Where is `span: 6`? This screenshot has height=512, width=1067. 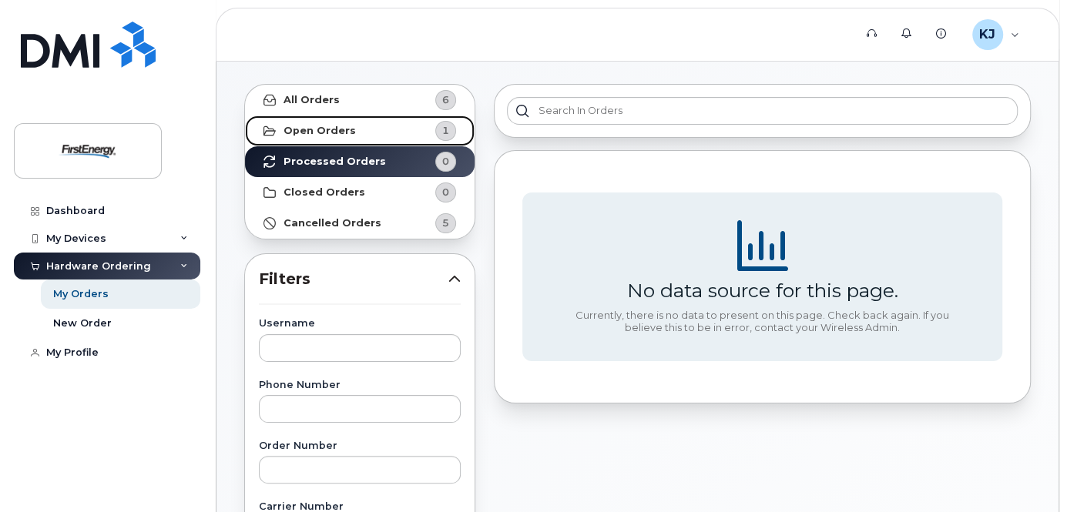
span: 6 is located at coordinates (445, 99).